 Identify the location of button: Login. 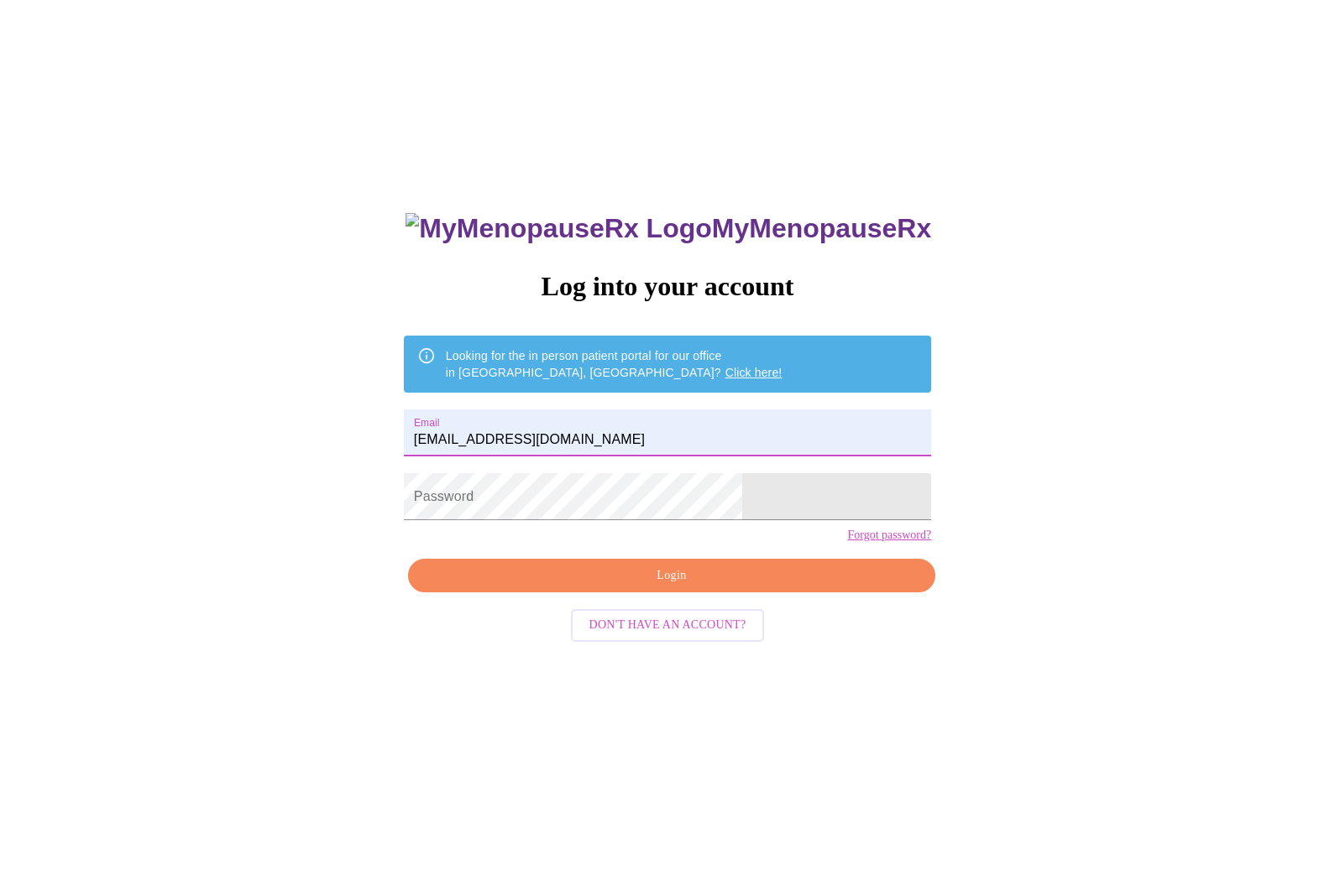
(671, 576).